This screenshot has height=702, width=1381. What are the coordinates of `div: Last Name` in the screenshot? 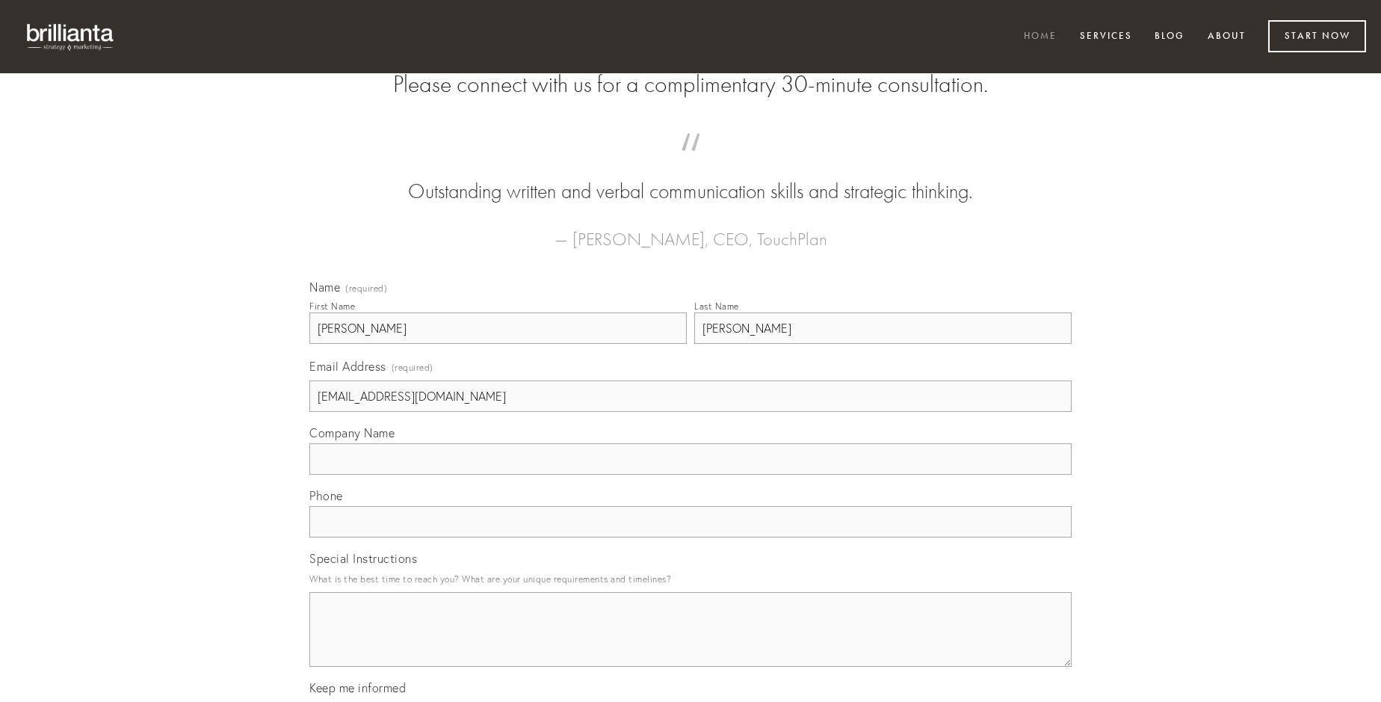 It's located at (717, 306).